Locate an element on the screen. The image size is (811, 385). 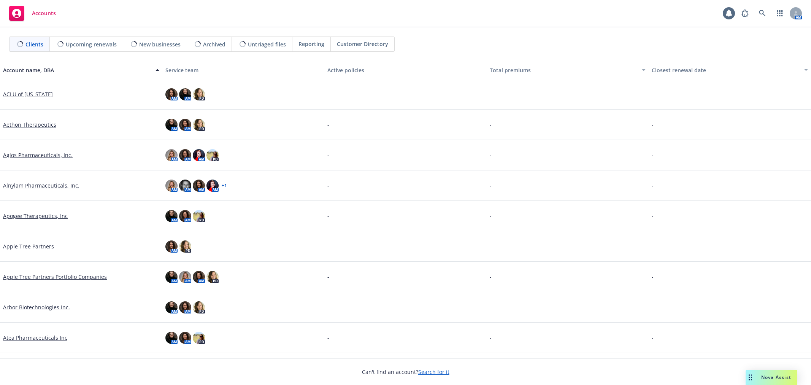
a: Accounts is located at coordinates (32, 13).